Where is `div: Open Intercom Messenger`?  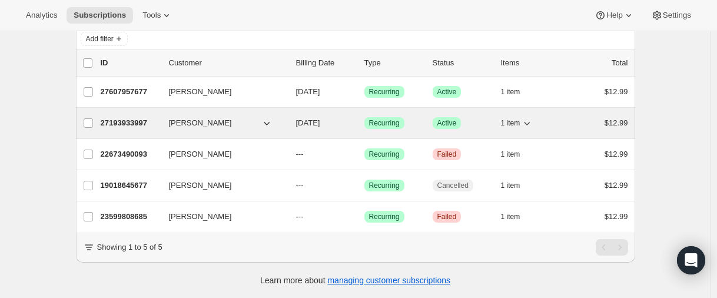
div: Open Intercom Messenger is located at coordinates (691, 260).